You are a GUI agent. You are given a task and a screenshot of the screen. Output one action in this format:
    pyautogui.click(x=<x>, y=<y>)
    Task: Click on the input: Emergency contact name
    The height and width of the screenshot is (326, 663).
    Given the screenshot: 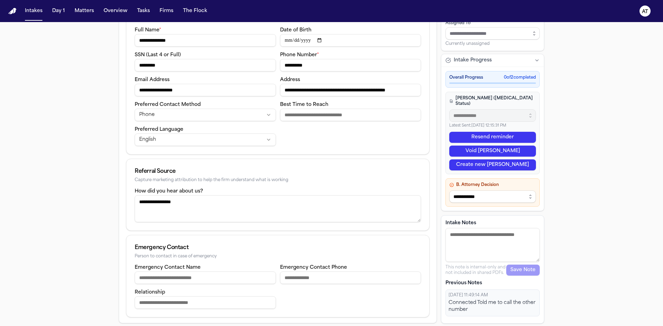 What is the action you would take?
    pyautogui.click(x=205, y=278)
    